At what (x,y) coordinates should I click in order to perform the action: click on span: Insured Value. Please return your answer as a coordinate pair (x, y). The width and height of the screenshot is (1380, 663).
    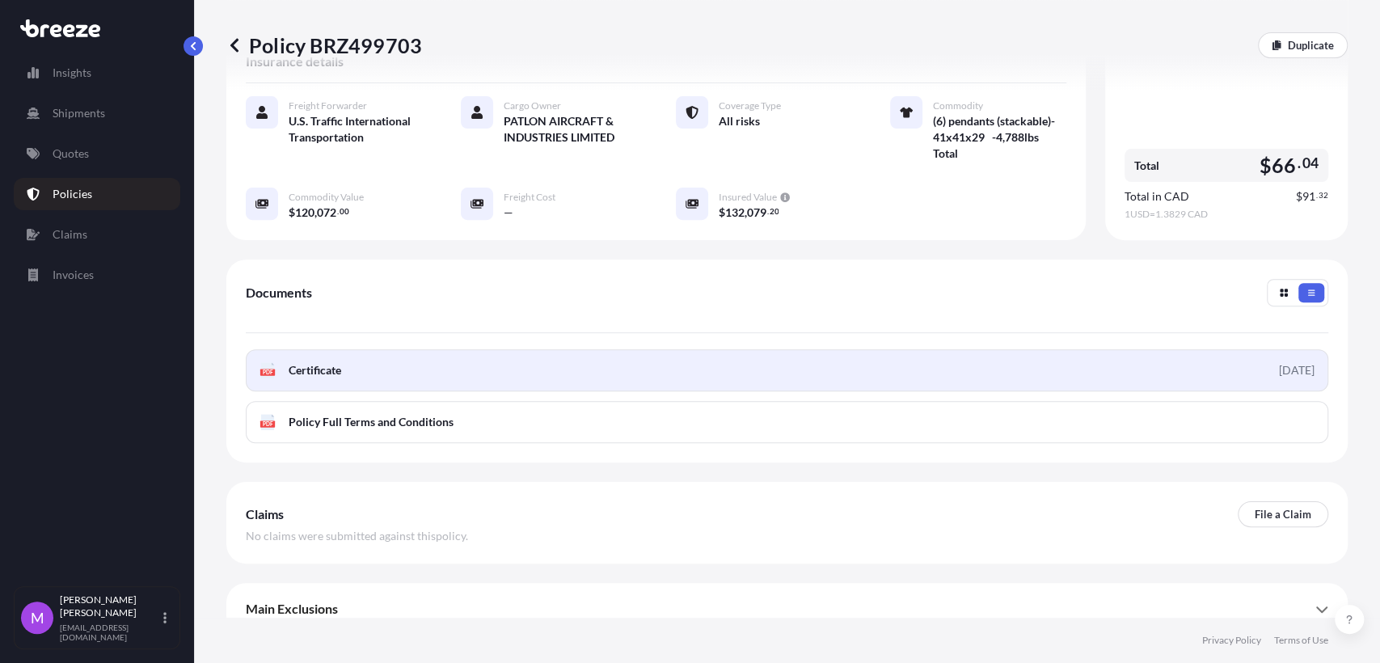
    Looking at the image, I should click on (748, 197).